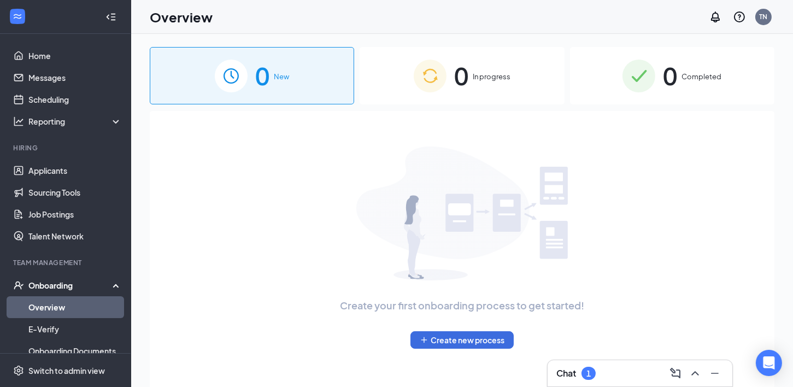 This screenshot has width=793, height=387. What do you see at coordinates (19, 371) in the screenshot?
I see `svg: Settings` at bounding box center [19, 371].